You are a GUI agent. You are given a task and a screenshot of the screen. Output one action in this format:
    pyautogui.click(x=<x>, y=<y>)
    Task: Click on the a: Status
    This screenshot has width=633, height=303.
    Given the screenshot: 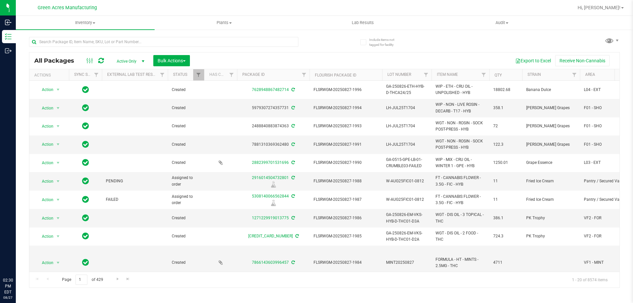 What is the action you would take?
    pyautogui.click(x=180, y=74)
    